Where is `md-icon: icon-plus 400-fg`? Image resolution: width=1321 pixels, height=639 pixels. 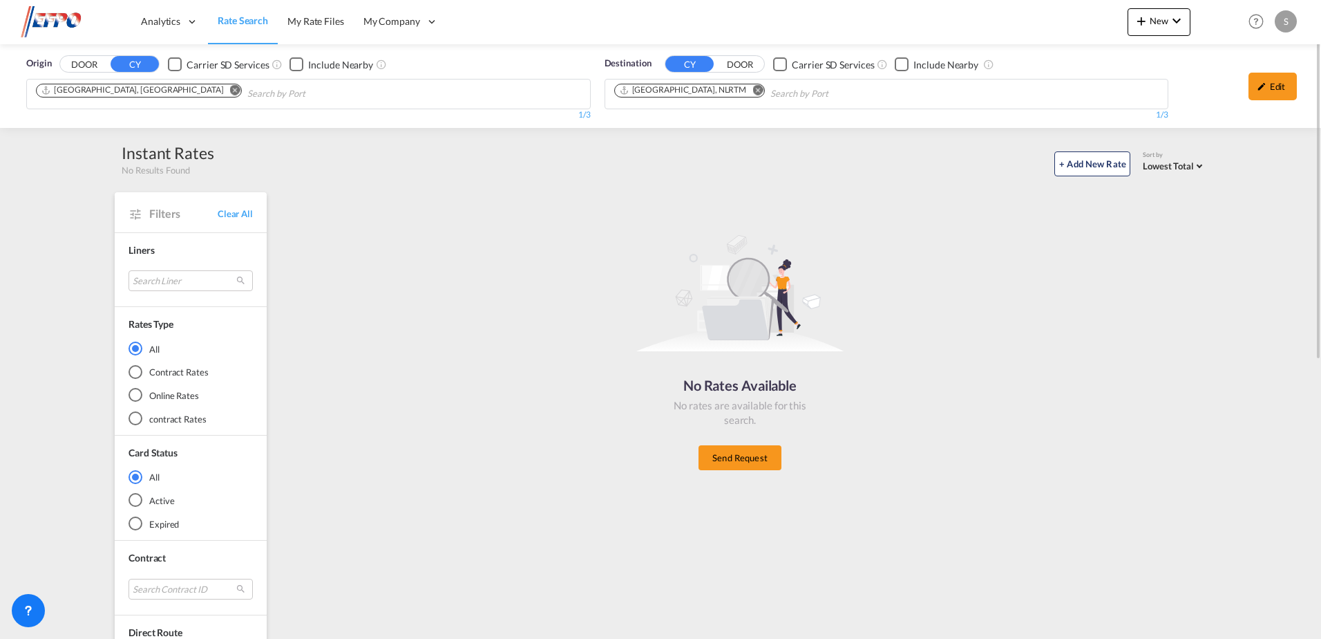 md-icon: icon-plus 400-fg is located at coordinates (1142, 21).